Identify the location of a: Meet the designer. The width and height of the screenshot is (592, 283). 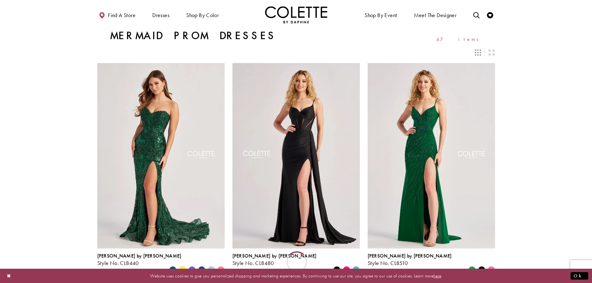
(436, 15).